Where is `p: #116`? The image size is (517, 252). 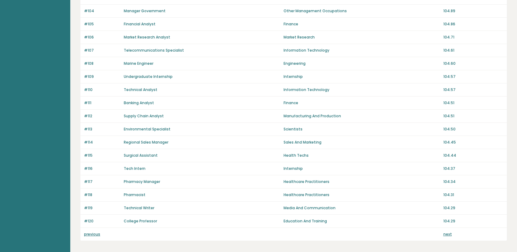 p: #116 is located at coordinates (102, 169).